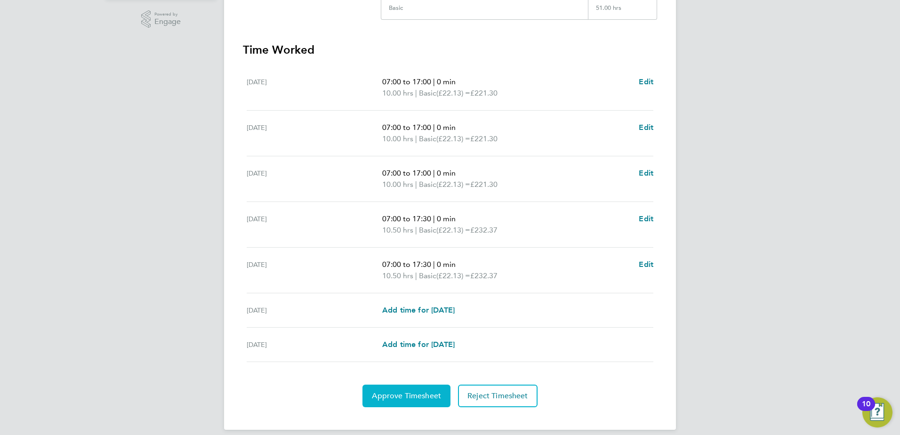 This screenshot has height=435, width=900. What do you see at coordinates (161, 19) in the screenshot?
I see `a: Powered byEngage` at bounding box center [161, 19].